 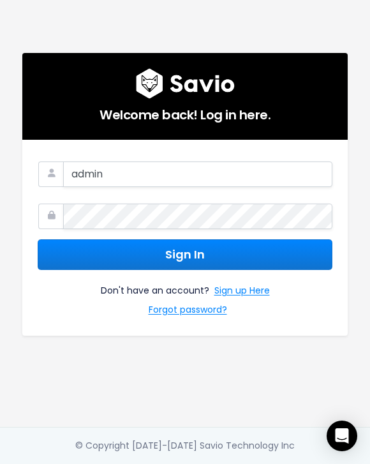 What do you see at coordinates (342, 436) in the screenshot?
I see `div: Open Intercom Messenger` at bounding box center [342, 436].